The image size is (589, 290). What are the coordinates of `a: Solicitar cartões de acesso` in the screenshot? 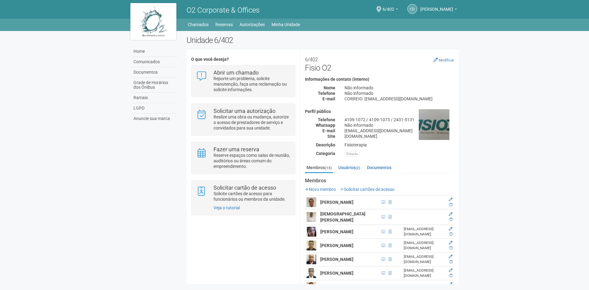 It's located at (367, 189).